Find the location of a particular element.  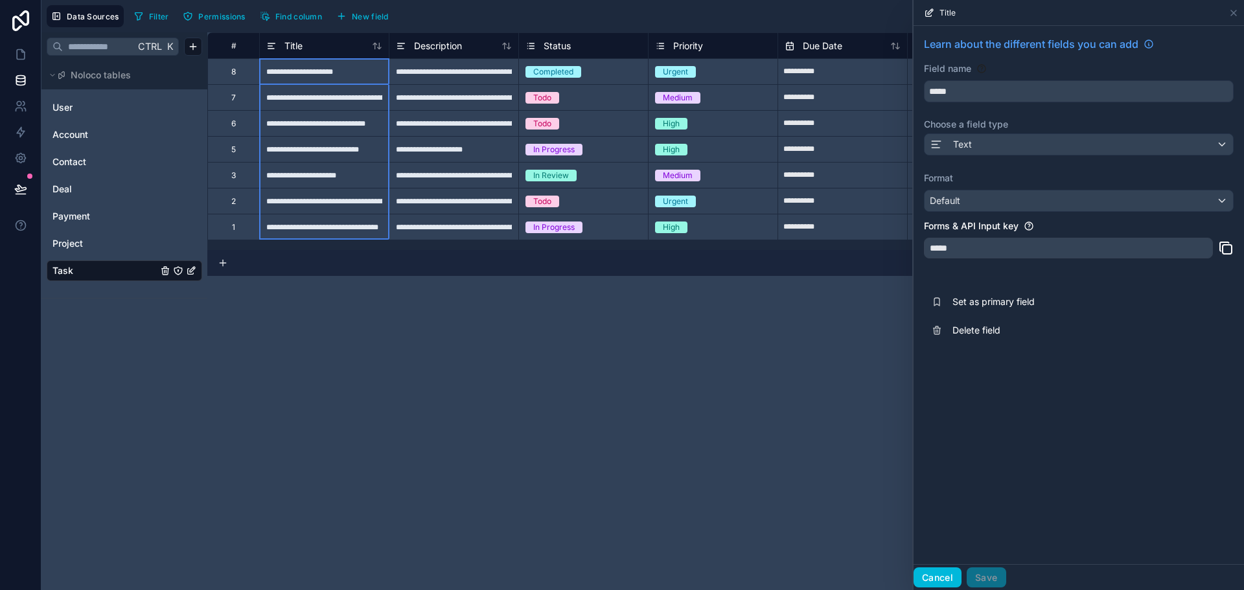

a: Contact is located at coordinates (105, 162).